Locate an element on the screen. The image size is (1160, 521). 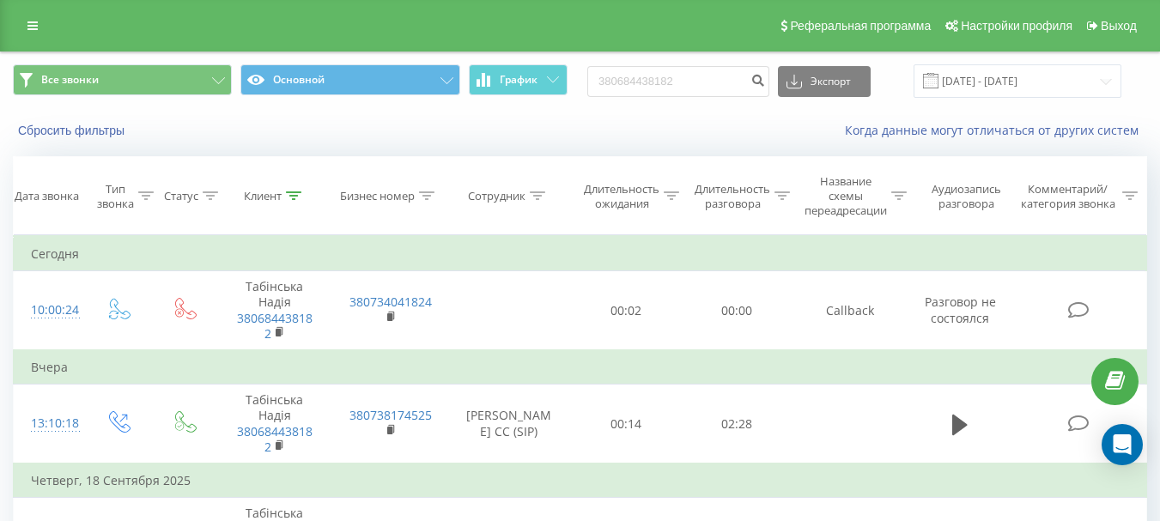
td: 00:00 is located at coordinates (737, 311).